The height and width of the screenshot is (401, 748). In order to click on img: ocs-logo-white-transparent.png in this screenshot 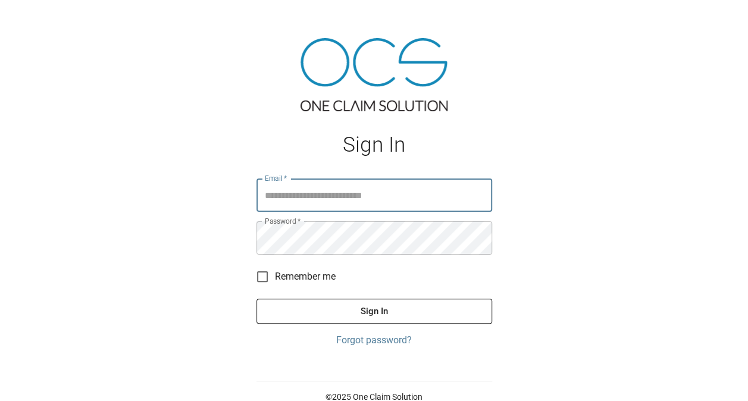, I will do `click(38, 19)`.